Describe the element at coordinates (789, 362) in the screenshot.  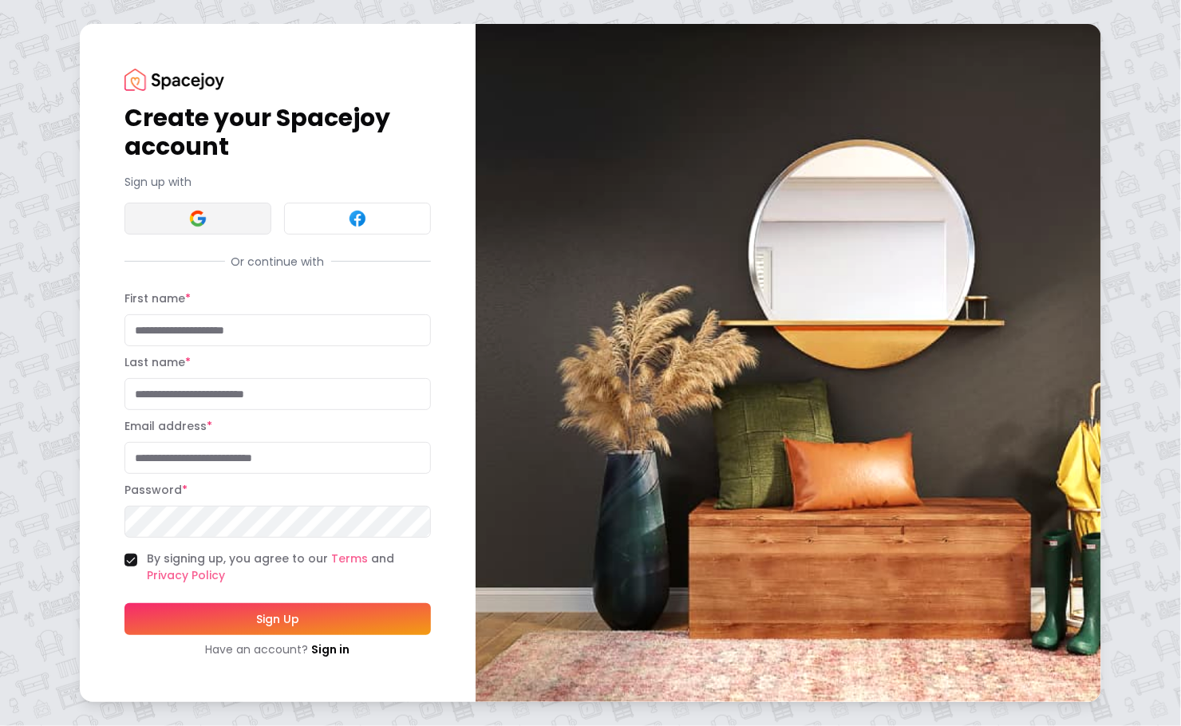
I see `img: banner` at that location.